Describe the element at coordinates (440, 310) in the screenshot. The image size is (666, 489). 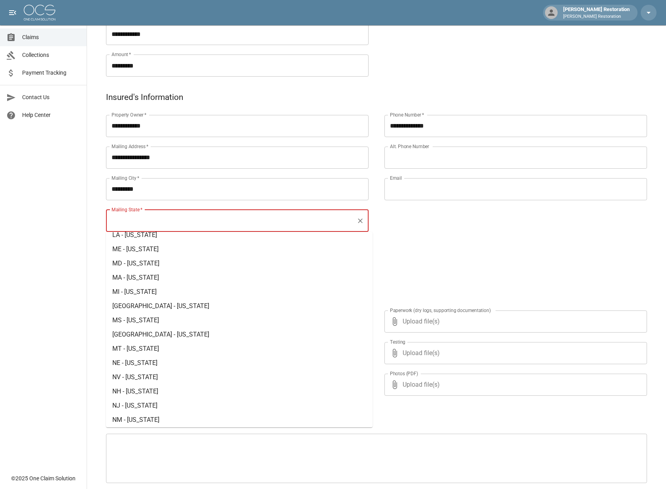
I see `label: Paperwork (dry logs, supporting documentation)` at that location.